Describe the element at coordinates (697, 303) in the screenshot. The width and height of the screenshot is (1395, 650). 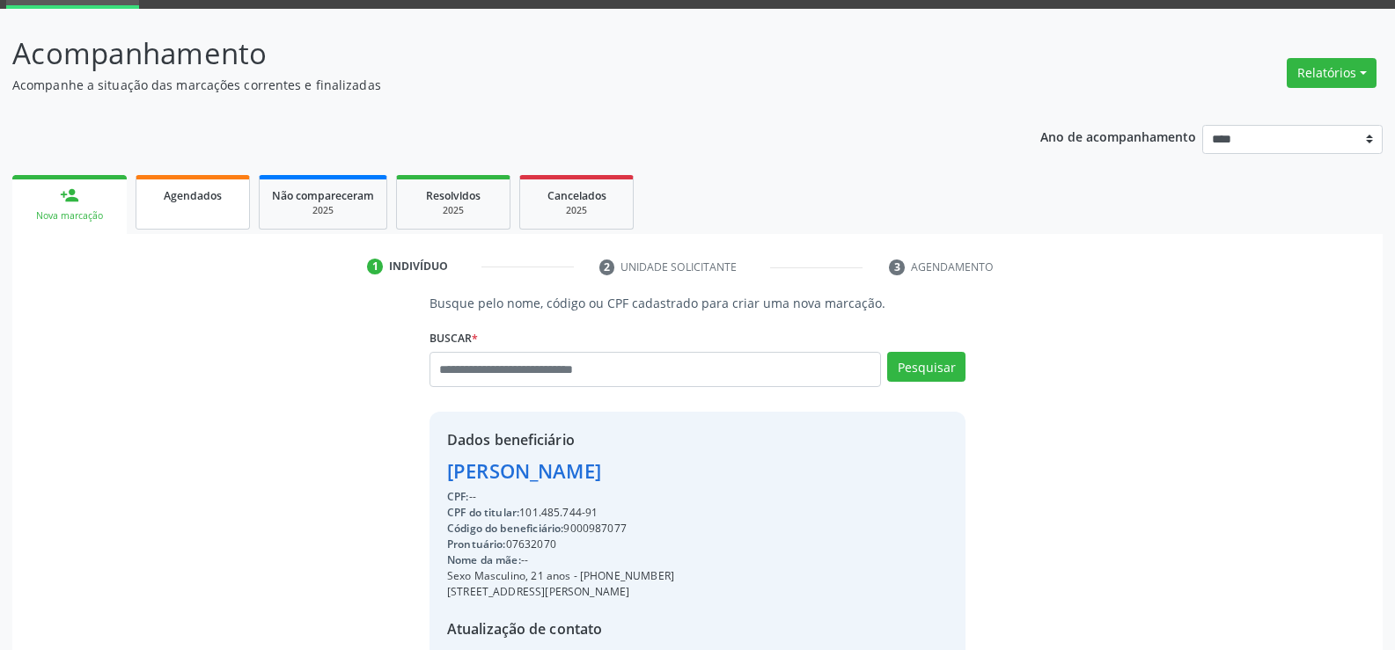
I see `p: Busque pelo nome, código ou CPF cadastrado para criar uma nova marcação.` at that location.